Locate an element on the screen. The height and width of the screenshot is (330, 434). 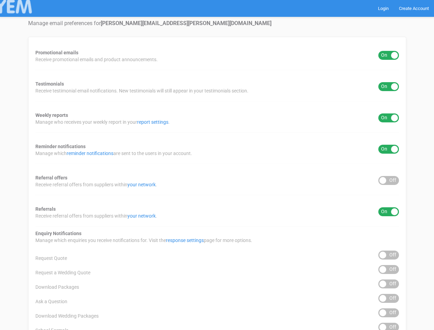
h4: Manage email preferences for is located at coordinates (217, 23).